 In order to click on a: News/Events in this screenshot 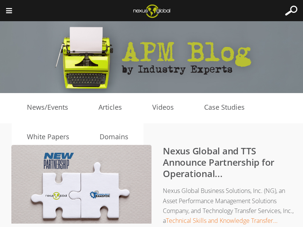, I will do `click(47, 108)`.